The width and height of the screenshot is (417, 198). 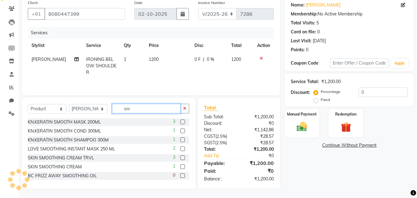 What do you see at coordinates (64, 122) in the screenshot?
I see `div: KN.KERATIN SMOOTH MASK 200ML` at bounding box center [64, 122].